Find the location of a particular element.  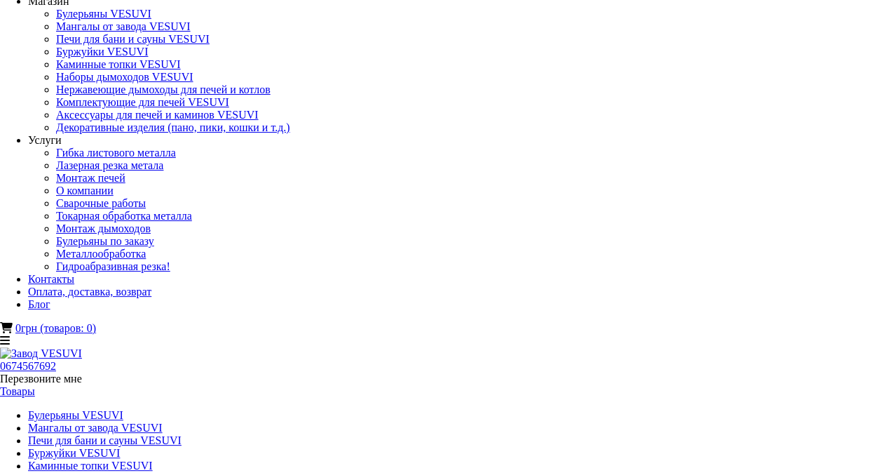

a: Монтаж дымоходов is located at coordinates (103, 228).